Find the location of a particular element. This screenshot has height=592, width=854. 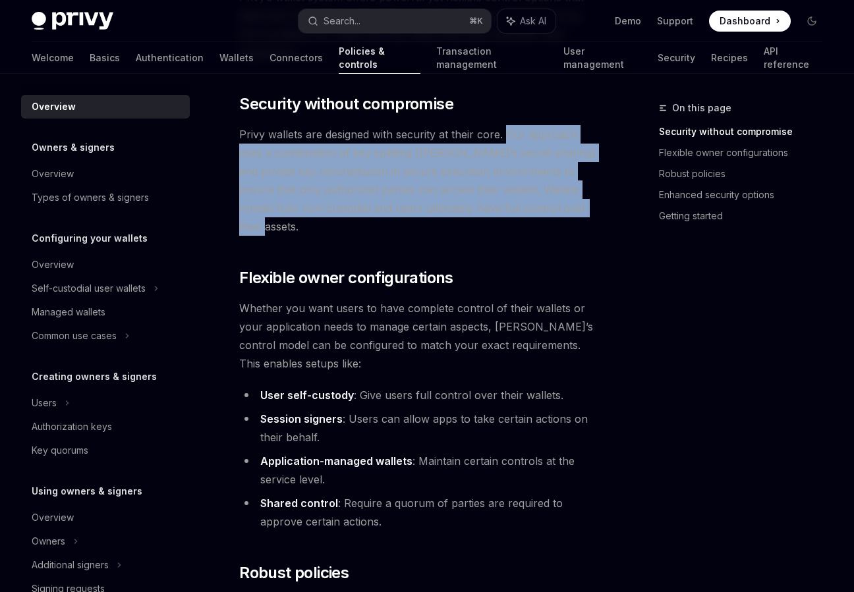

a: Recipes is located at coordinates (729, 58).